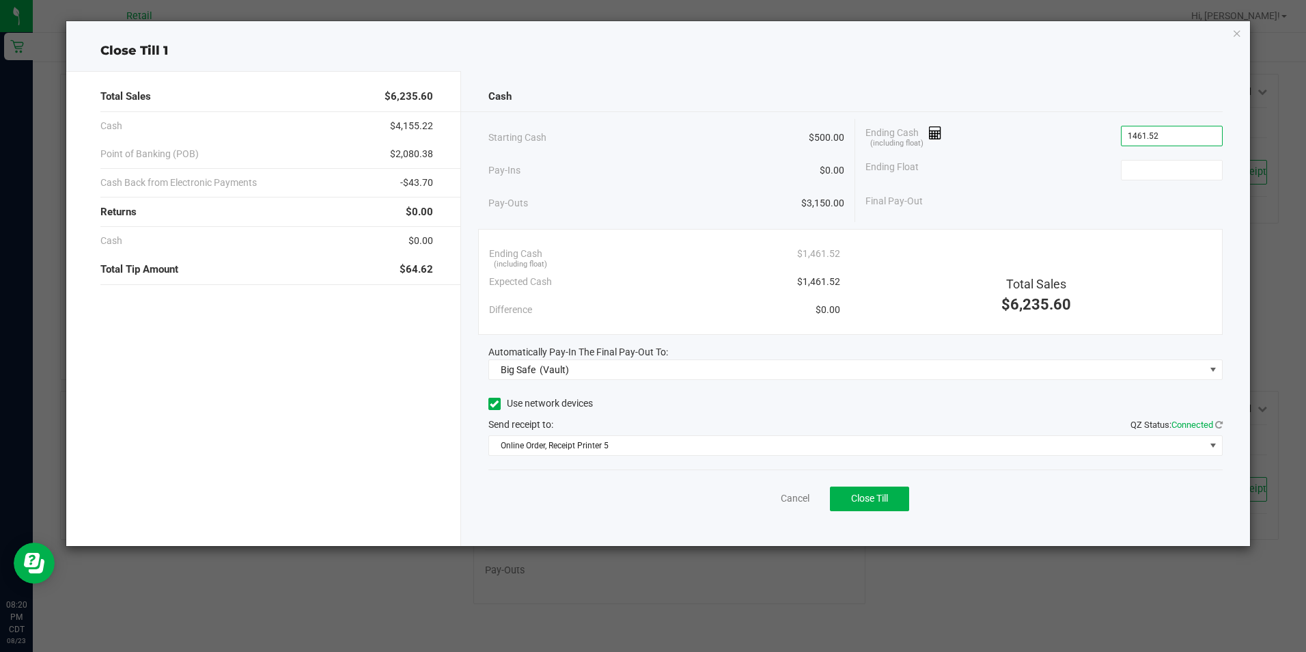 This screenshot has width=1306, height=652. What do you see at coordinates (894, 201) in the screenshot?
I see `span: Final Pay-Out` at bounding box center [894, 201].